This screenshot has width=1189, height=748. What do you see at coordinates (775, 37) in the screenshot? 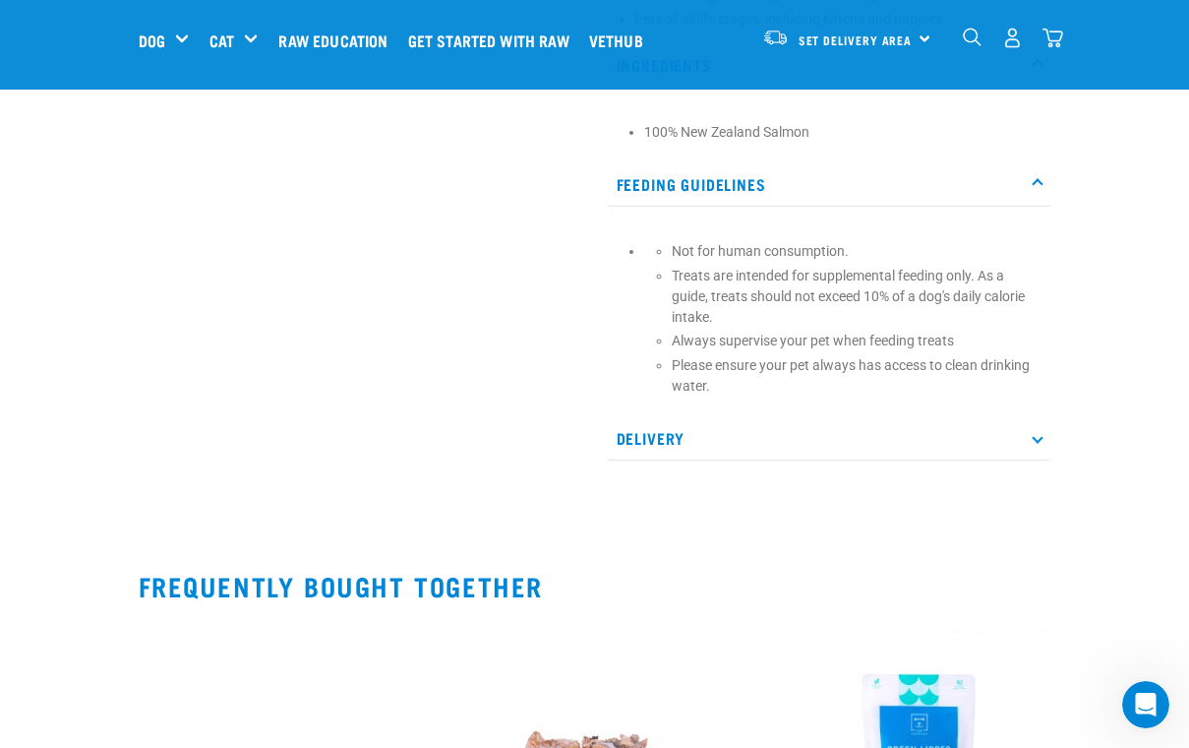
I see `img: van-moving.png` at bounding box center [775, 37].